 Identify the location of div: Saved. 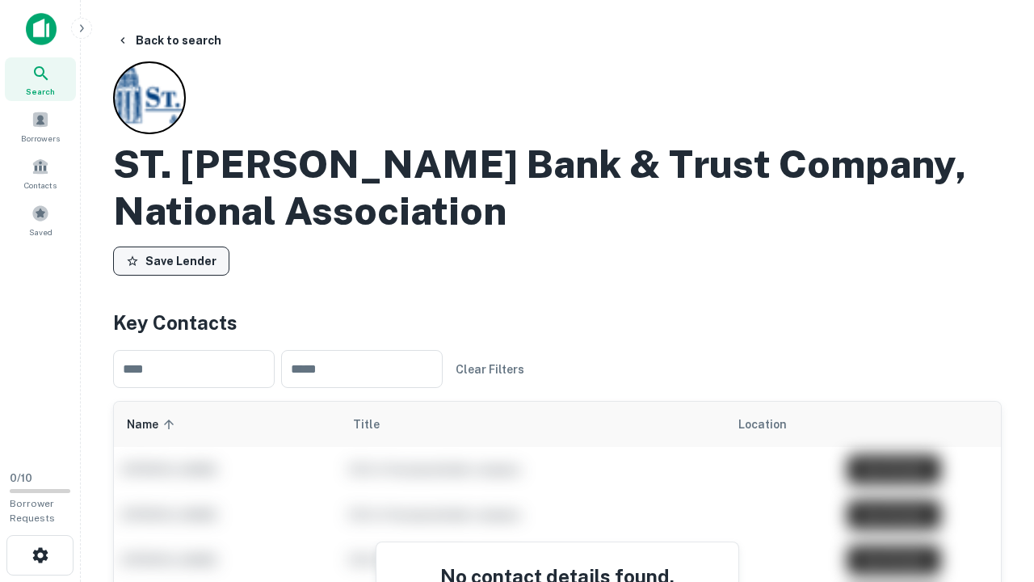
(40, 220).